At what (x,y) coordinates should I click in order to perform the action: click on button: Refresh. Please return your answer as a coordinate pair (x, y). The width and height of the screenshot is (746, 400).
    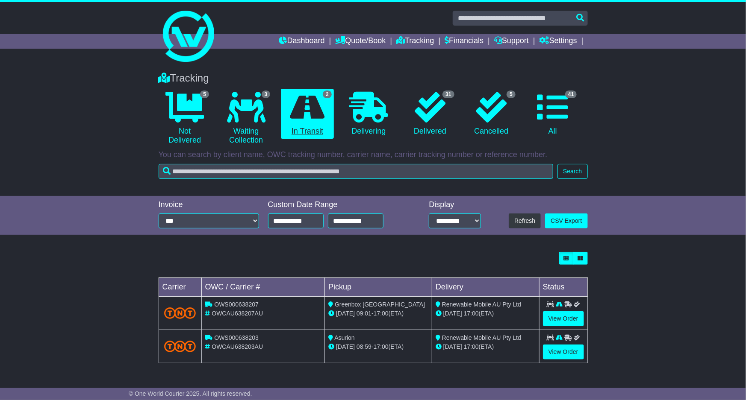
    Looking at the image, I should click on (524, 221).